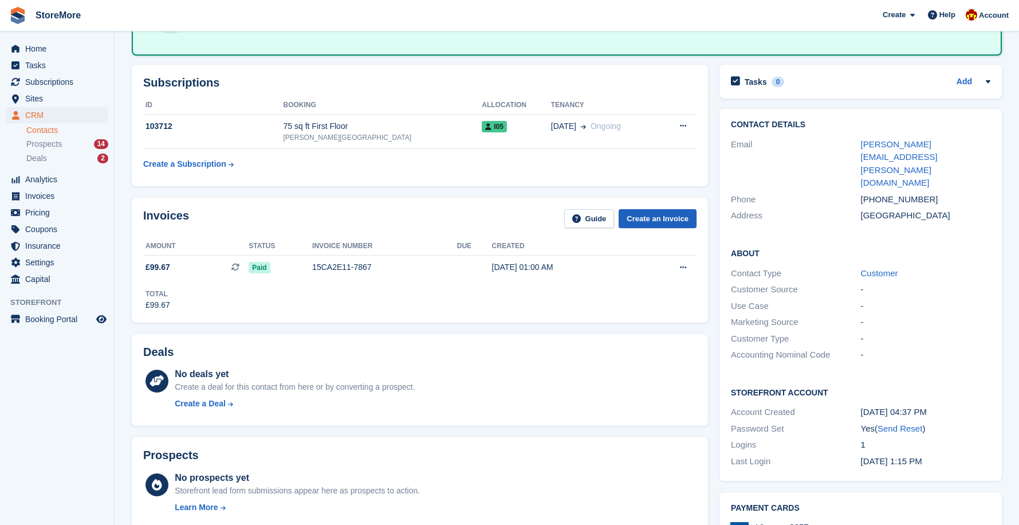 The height and width of the screenshot is (525, 1019). What do you see at coordinates (795, 412) in the screenshot?
I see `div: Account Created` at bounding box center [795, 412].